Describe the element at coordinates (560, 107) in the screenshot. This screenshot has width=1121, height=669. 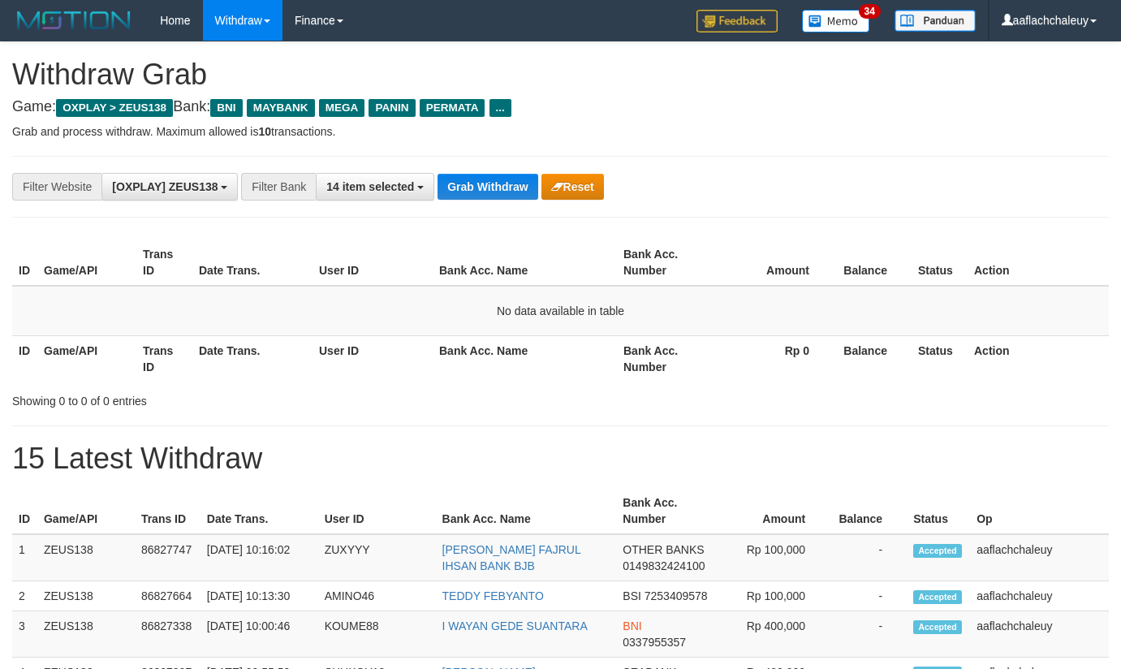
I see `h4: Game: Bank:` at that location.